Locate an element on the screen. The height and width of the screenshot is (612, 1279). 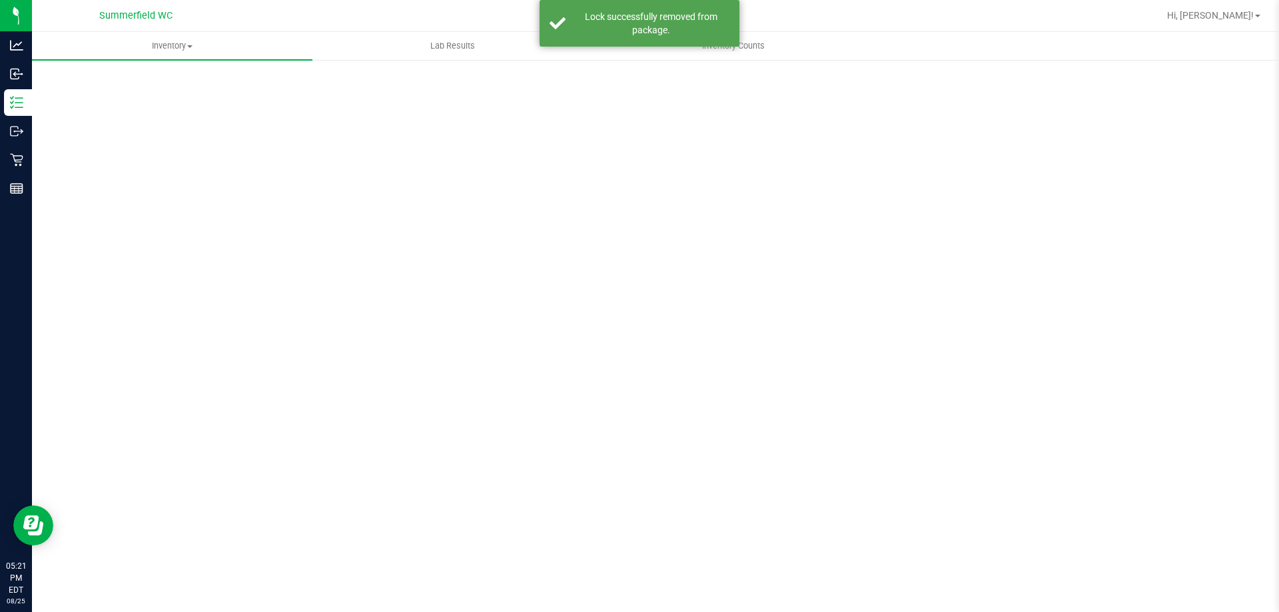
p: 05:21 PM EDT is located at coordinates (16, 578).